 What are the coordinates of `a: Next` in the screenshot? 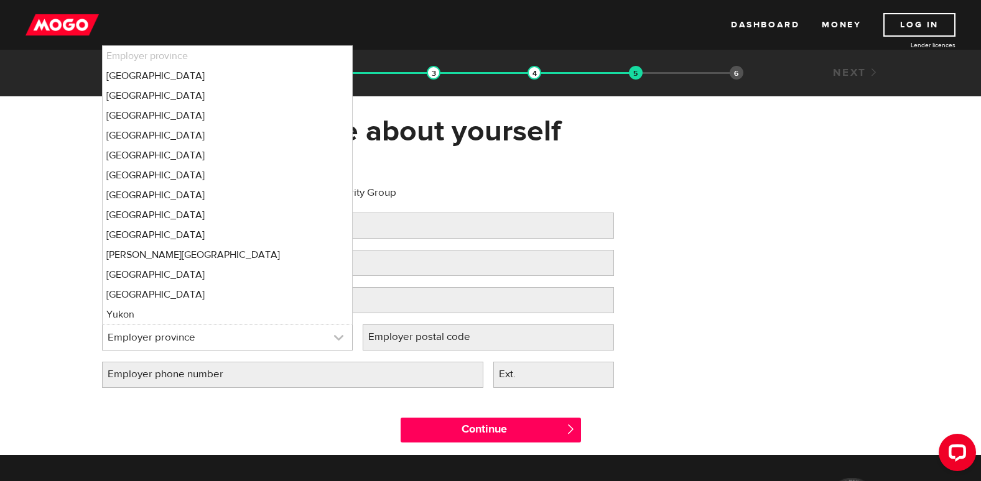 It's located at (856, 73).